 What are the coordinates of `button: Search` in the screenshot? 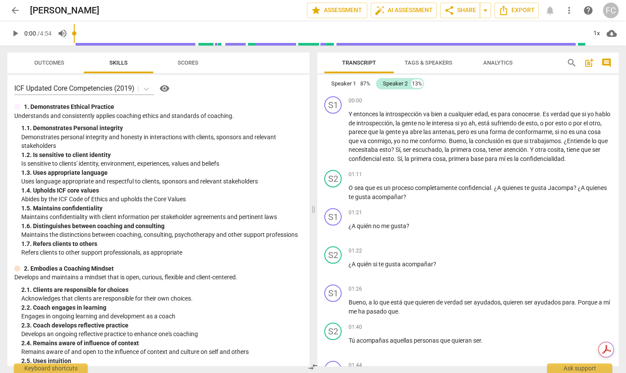 It's located at (572, 63).